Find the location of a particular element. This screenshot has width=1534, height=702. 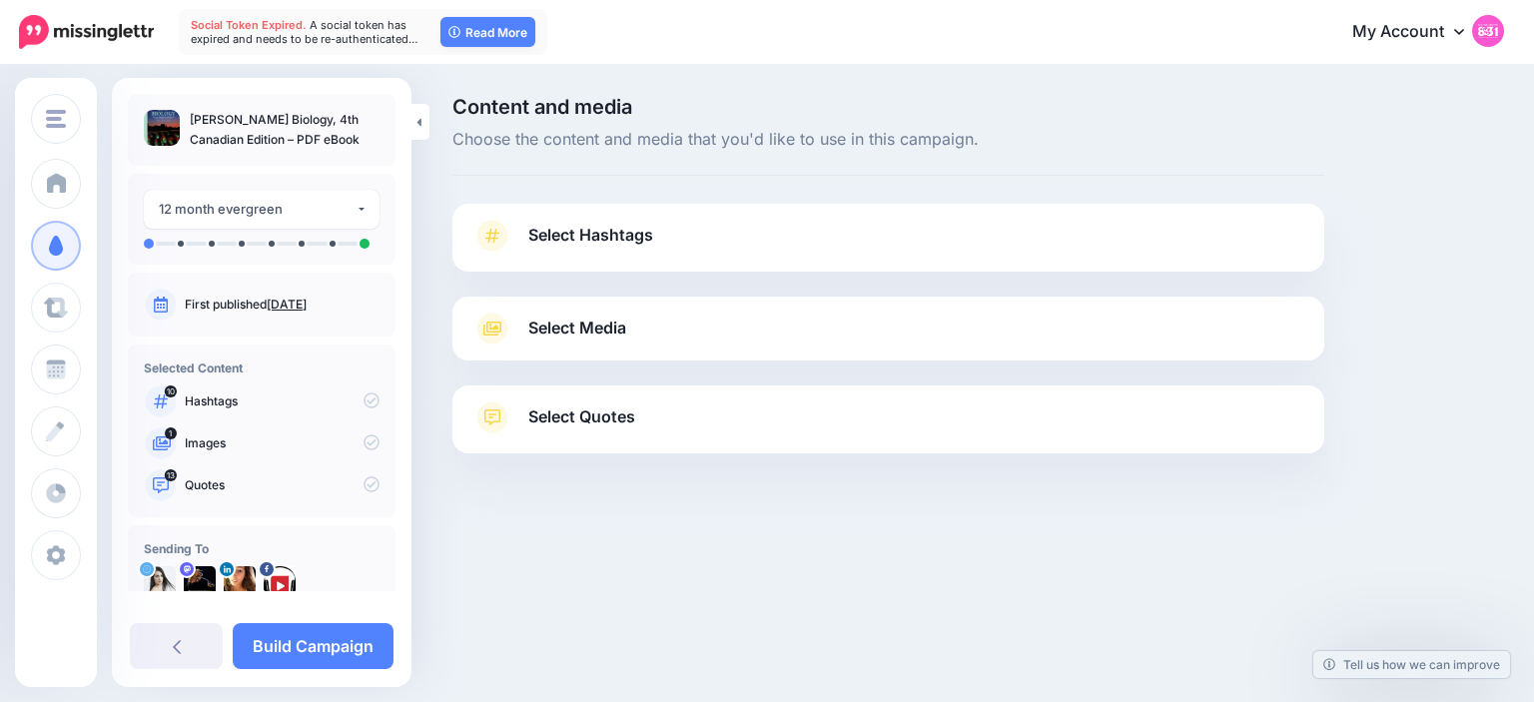

span: Social Token Expired. is located at coordinates (249, 25).